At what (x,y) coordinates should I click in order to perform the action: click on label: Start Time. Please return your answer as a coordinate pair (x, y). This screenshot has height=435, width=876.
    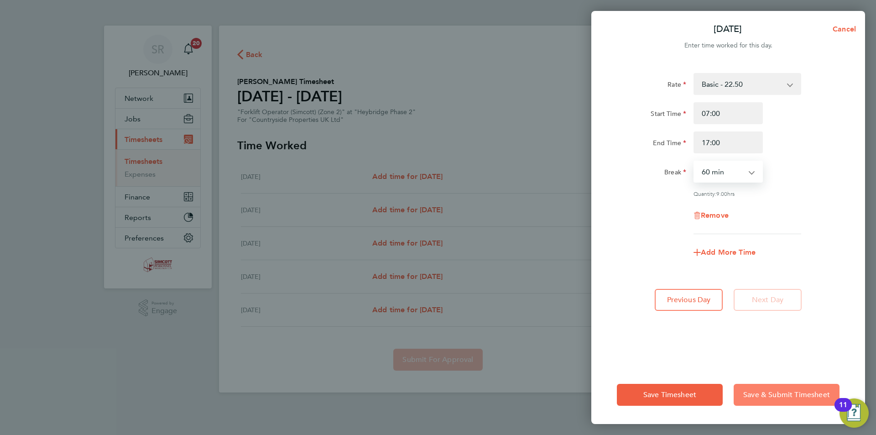
    Looking at the image, I should click on (668, 115).